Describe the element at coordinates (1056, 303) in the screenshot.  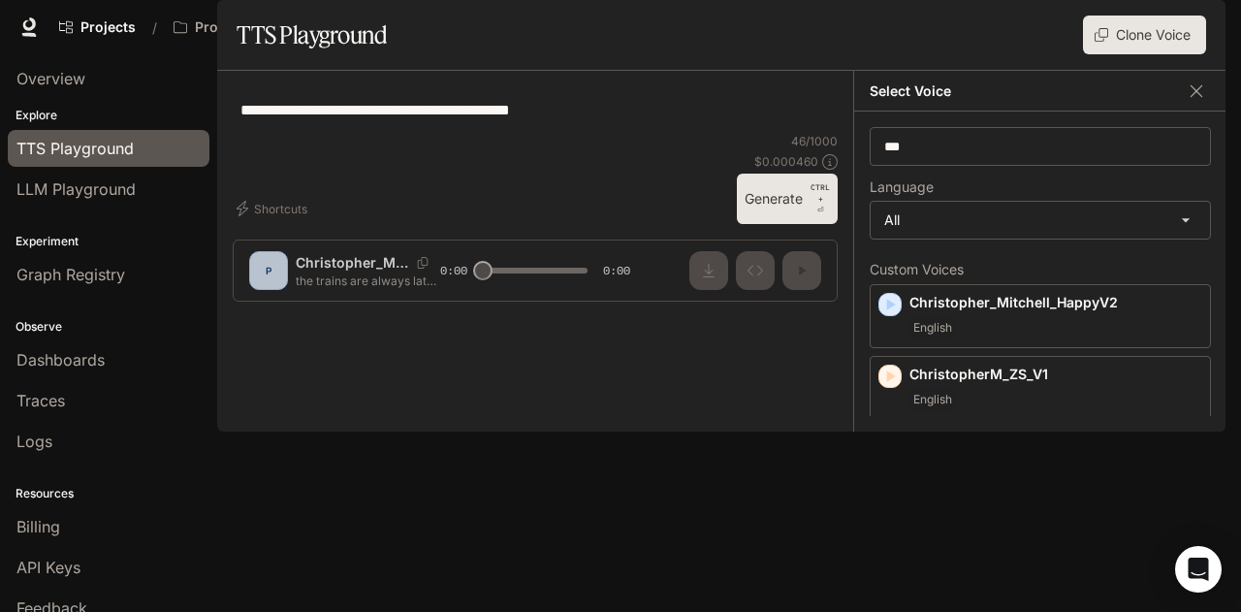
I see `p: Christopher_Mitchell_HappyV2` at that location.